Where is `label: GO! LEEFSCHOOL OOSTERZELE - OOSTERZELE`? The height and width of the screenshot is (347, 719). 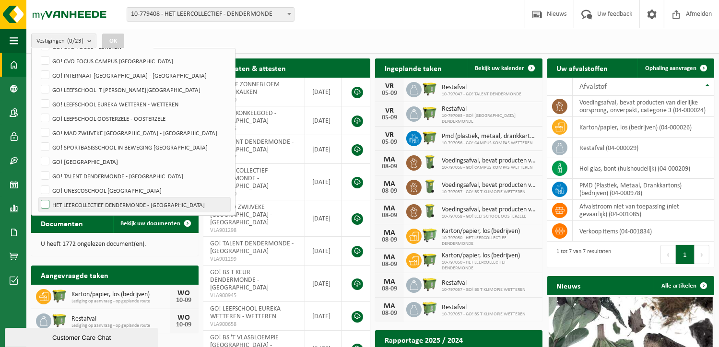 label: GO! LEEFSCHOOL OOSTERZELE - OOSTERZELE is located at coordinates (134, 119).